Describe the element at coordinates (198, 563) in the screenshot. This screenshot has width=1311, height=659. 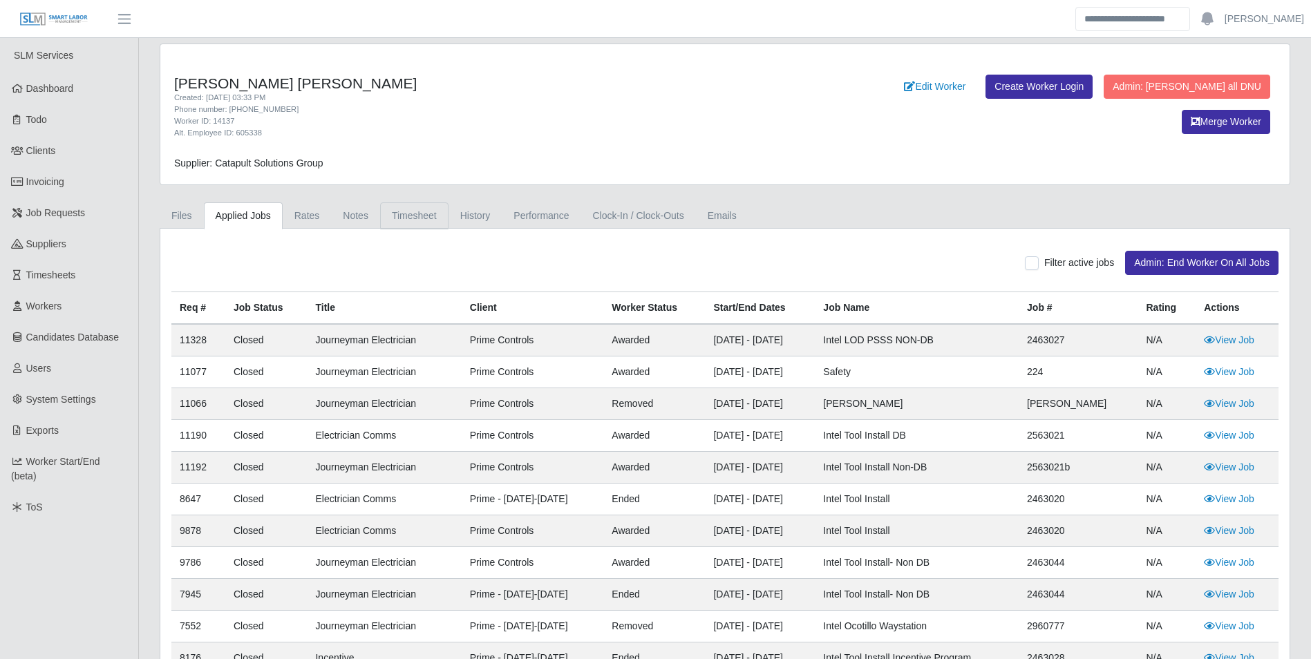
I see `td: 9786` at that location.